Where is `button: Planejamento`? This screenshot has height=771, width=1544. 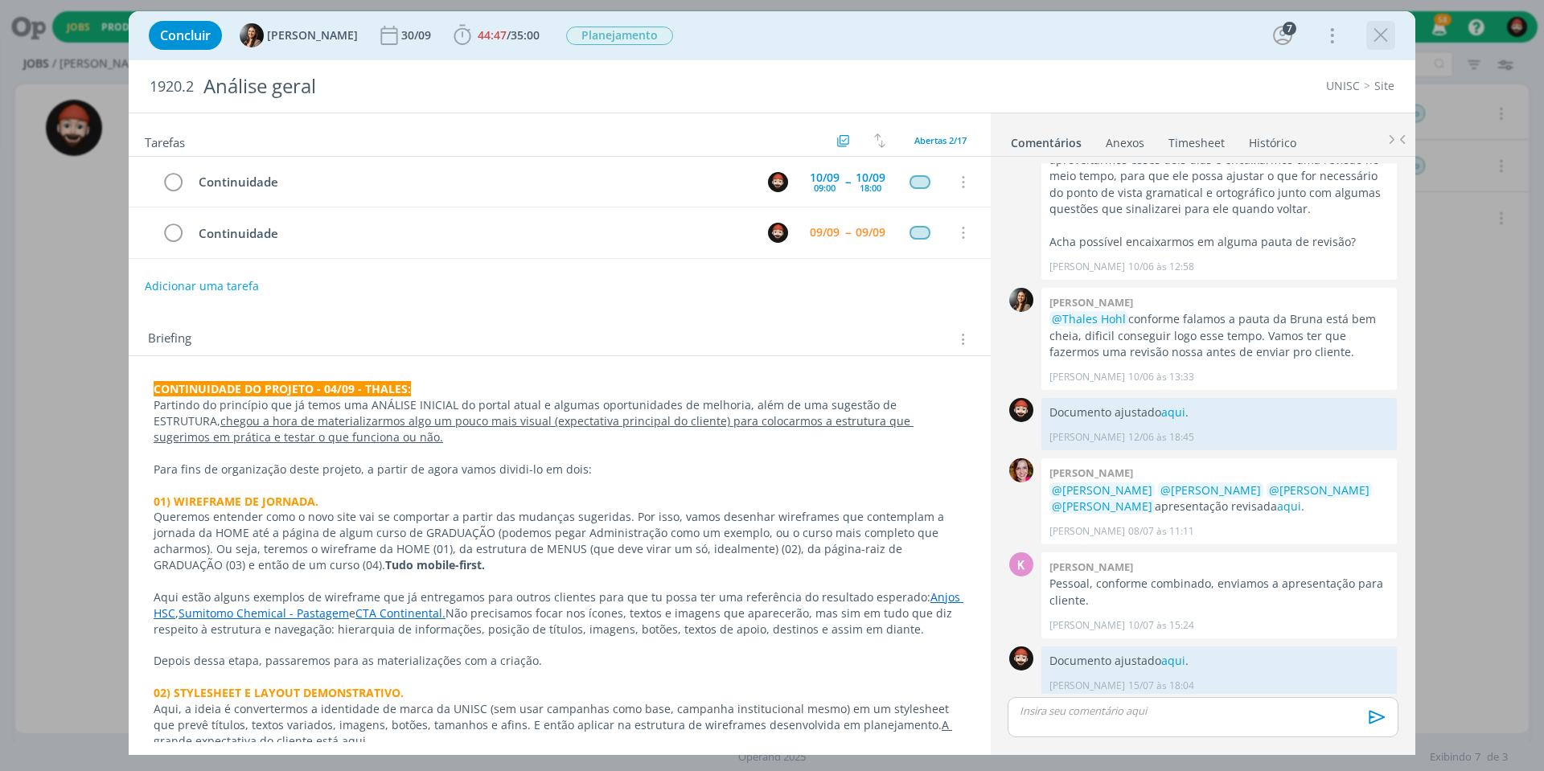 button: Planejamento is located at coordinates (619, 35).